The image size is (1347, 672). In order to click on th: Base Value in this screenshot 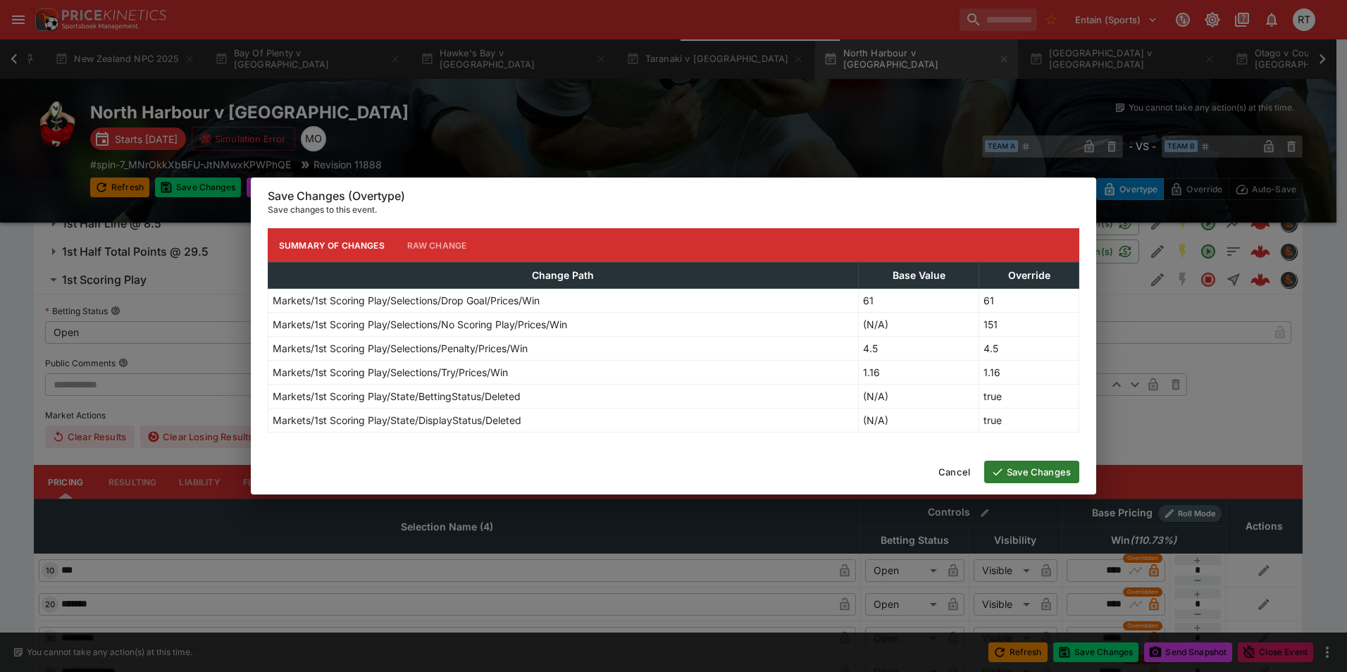, I will do `click(918, 276)`.